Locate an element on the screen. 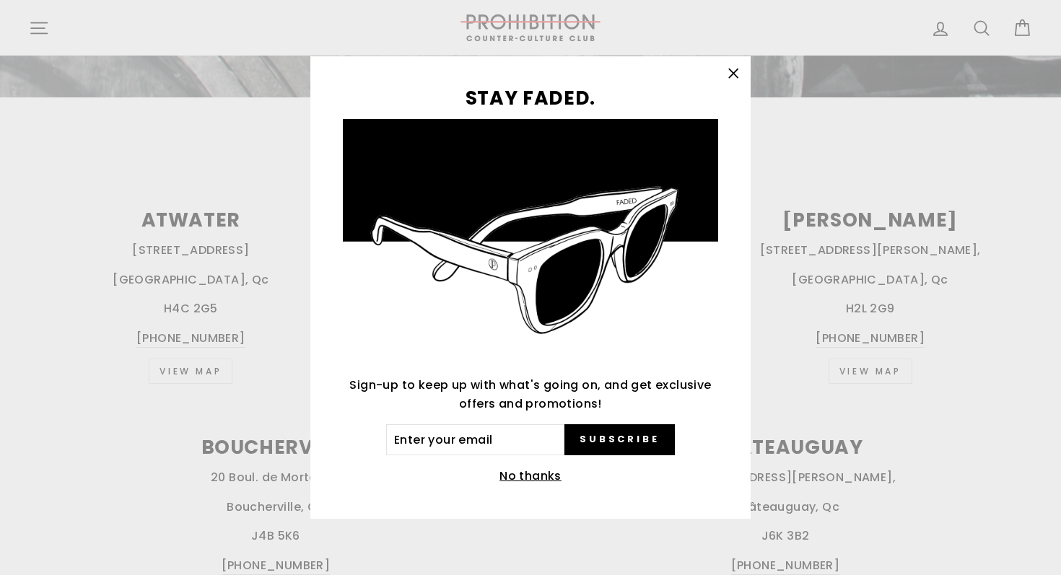  button: Subscribe is located at coordinates (619, 440).